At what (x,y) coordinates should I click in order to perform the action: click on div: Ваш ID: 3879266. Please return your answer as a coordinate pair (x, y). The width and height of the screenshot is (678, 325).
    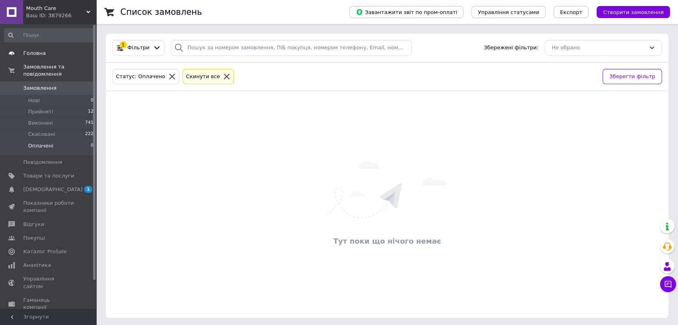
    Looking at the image, I should click on (61, 16).